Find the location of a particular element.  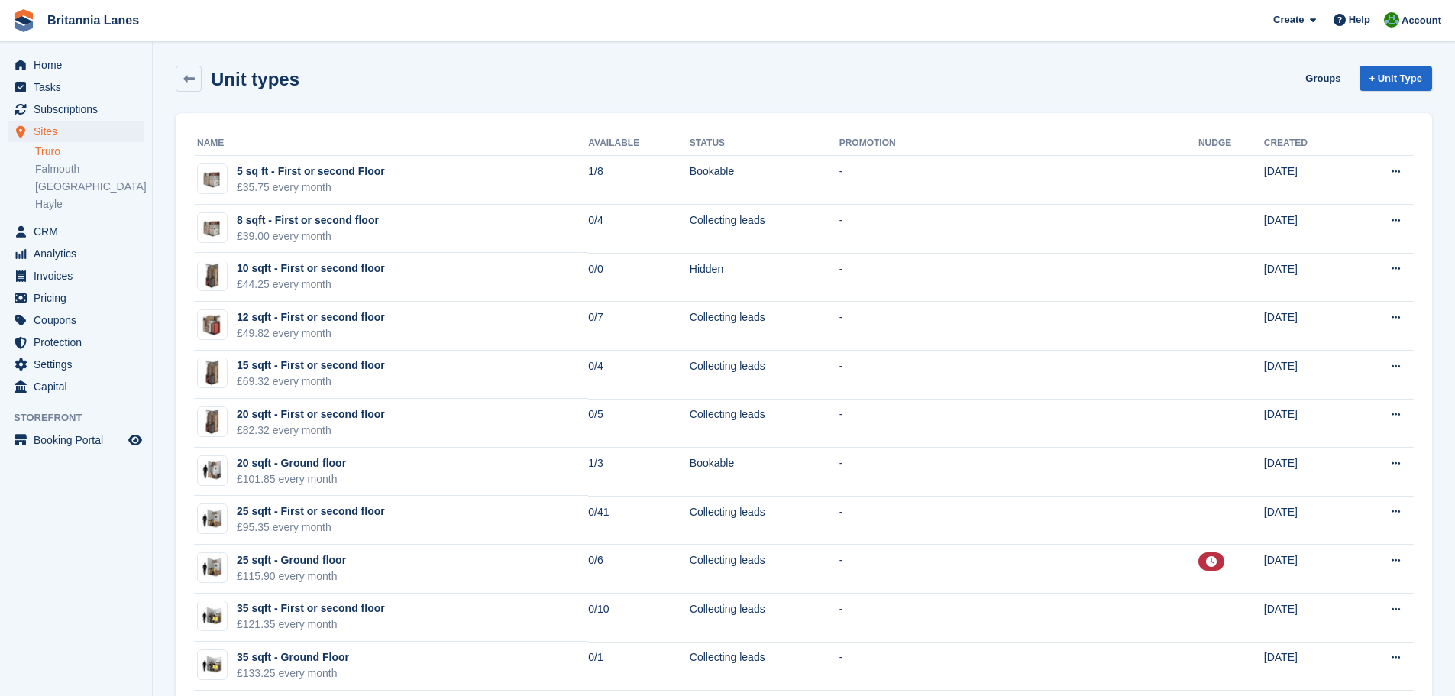

span: Capital is located at coordinates (79, 386).